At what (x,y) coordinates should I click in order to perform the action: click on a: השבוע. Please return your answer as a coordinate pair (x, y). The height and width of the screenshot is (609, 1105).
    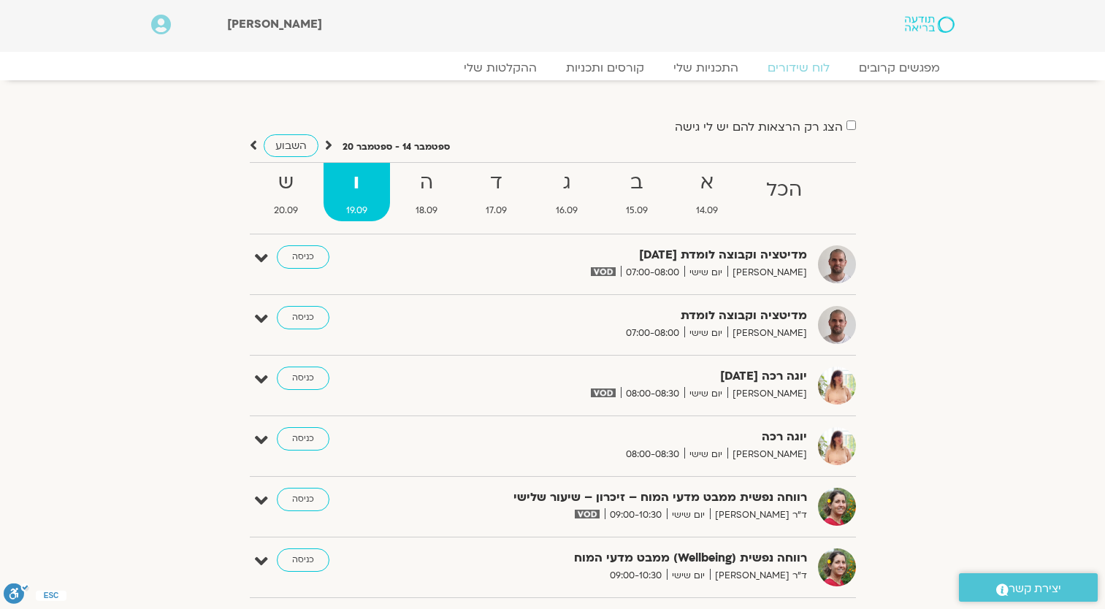
    Looking at the image, I should click on (291, 145).